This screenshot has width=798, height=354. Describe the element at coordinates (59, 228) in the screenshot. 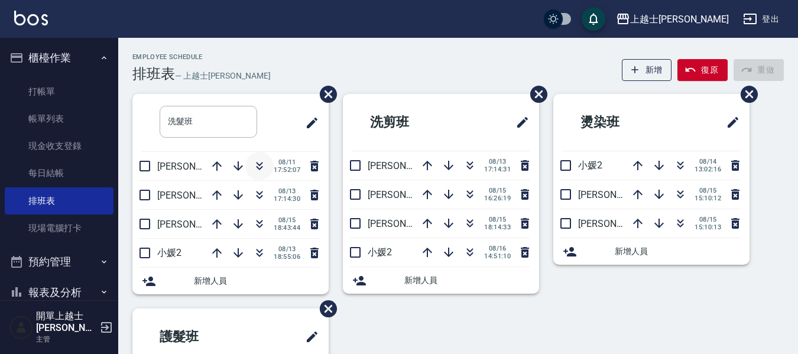

I see `a: 現場電腦打卡` at that location.